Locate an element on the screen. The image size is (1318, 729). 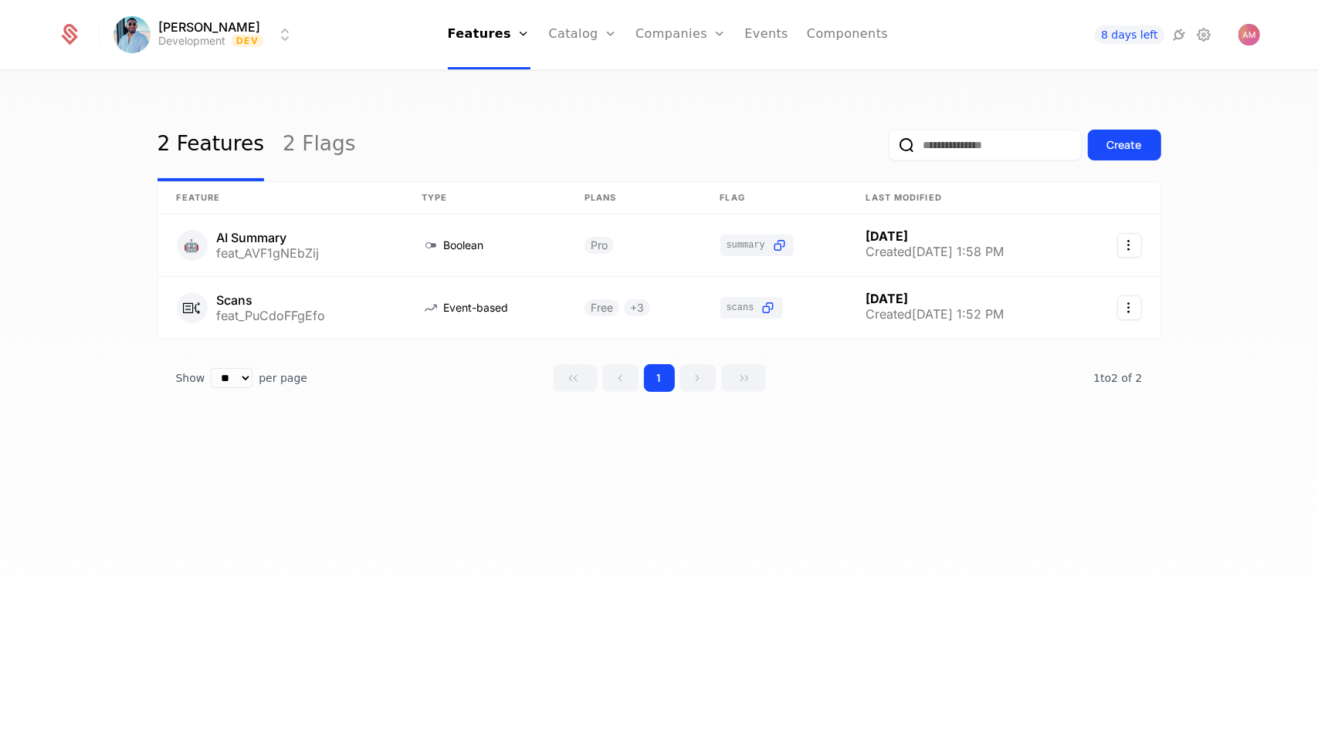
div: Table pagination is located at coordinates (659, 378).